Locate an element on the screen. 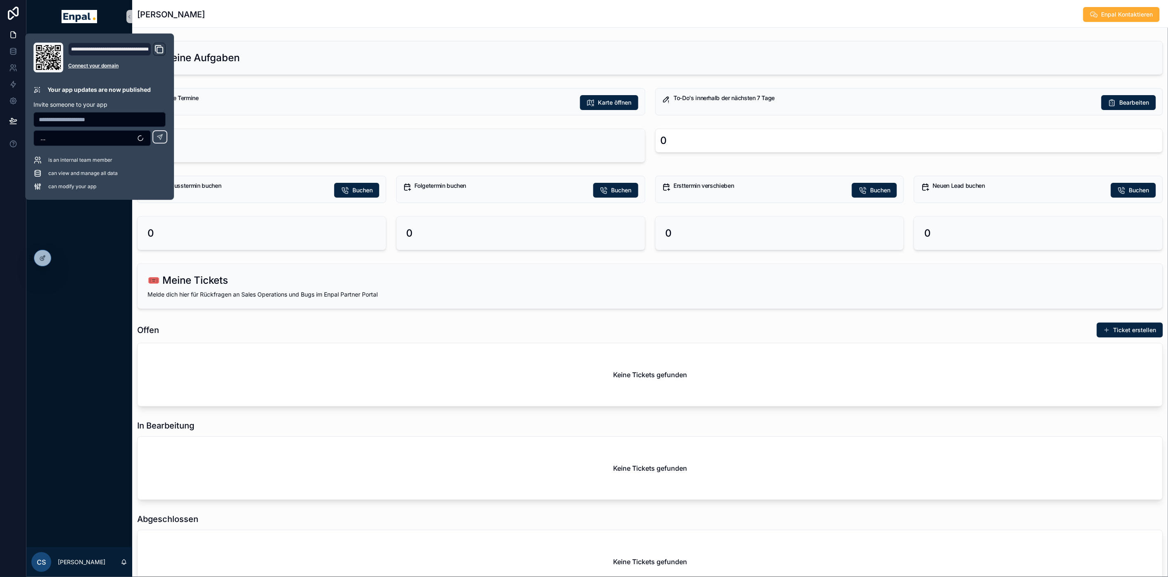  div: Domain and Custom Link is located at coordinates (117, 57).